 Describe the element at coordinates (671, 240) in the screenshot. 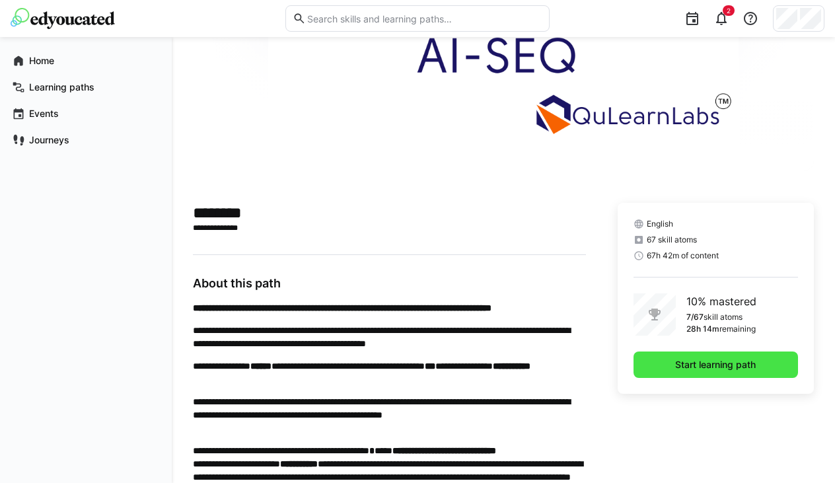

I see `span: 67 skill atoms` at that location.